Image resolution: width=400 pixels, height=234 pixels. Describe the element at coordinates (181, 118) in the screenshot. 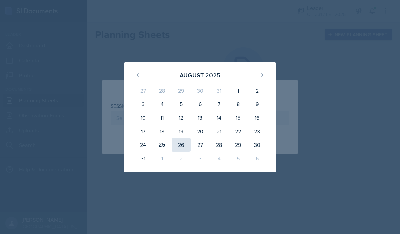

I see `div: 12` at that location.